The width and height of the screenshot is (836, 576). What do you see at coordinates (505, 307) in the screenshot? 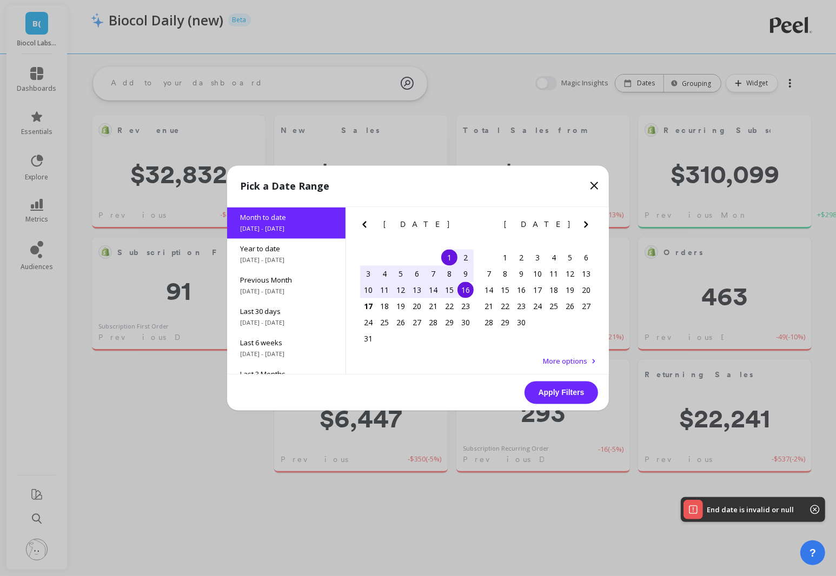
I see `div: Choose Monday, September 22nd, 2025` at bounding box center [505, 307].